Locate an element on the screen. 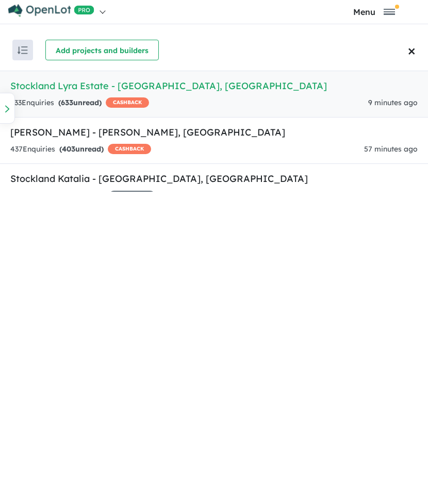  span: 633 is located at coordinates (67, 103).